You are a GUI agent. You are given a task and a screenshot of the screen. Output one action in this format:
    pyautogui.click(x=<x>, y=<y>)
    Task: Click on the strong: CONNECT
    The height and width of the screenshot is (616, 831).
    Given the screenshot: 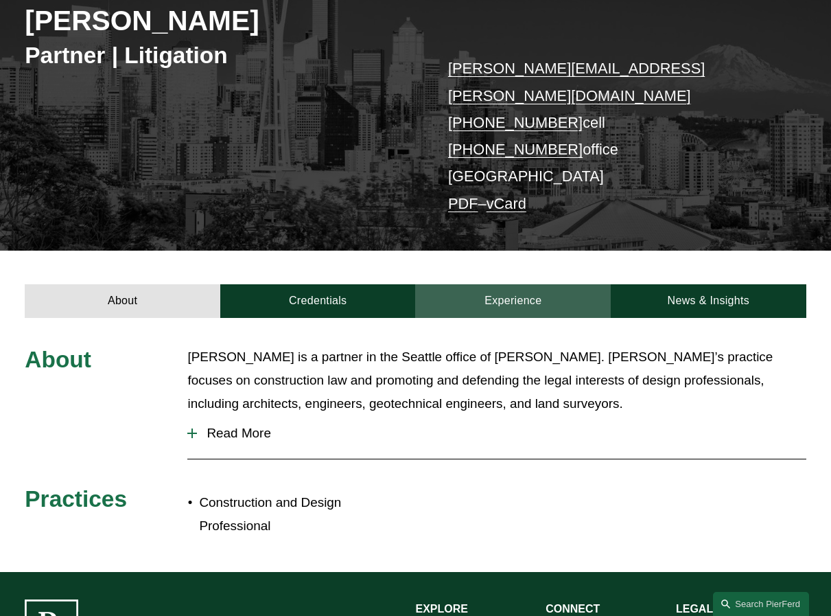 What is the action you would take?
    pyautogui.click(x=572, y=608)
    